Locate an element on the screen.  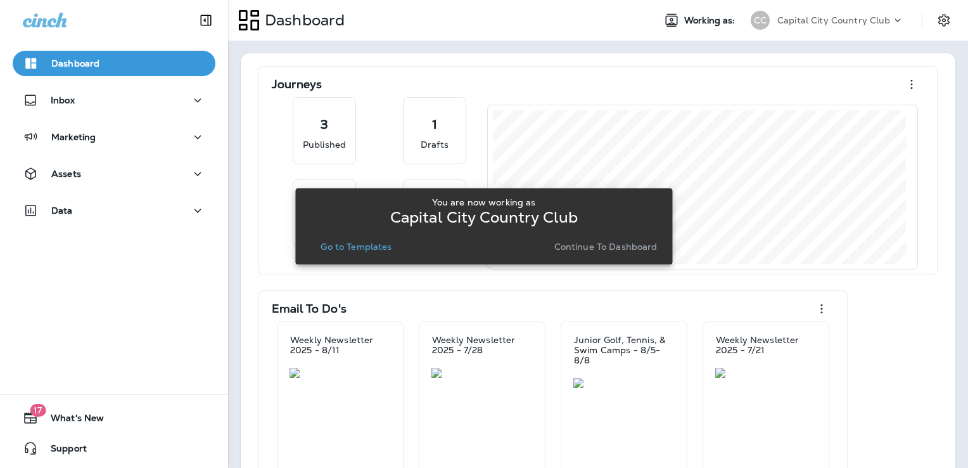
span: 17 is located at coordinates (37, 410).